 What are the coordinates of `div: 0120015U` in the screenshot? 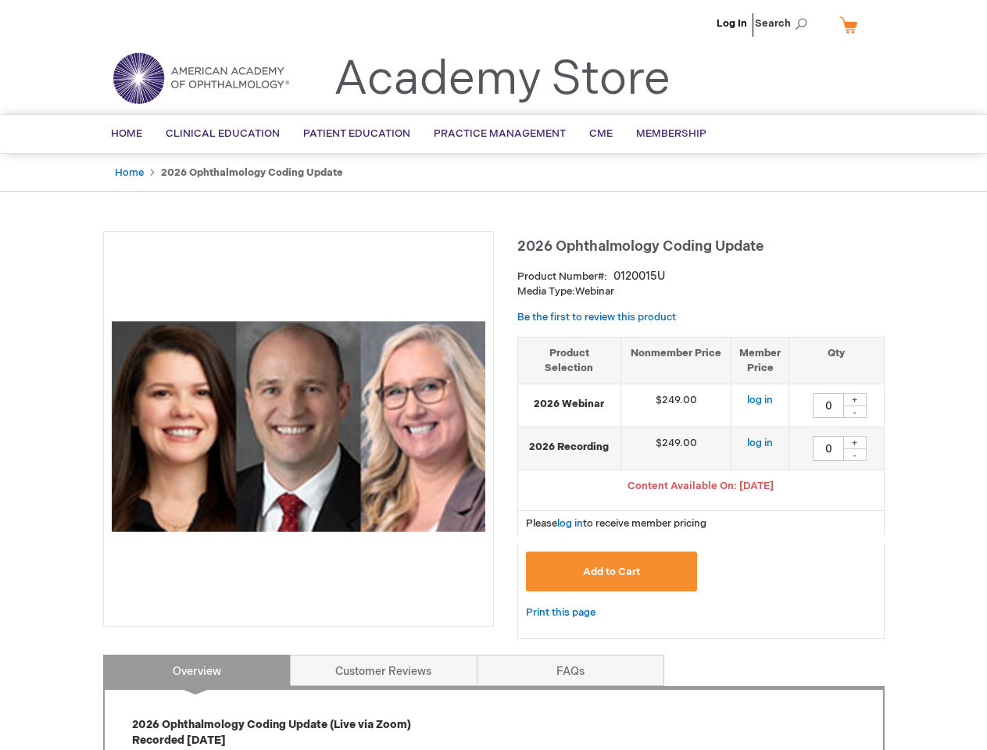 It's located at (639, 277).